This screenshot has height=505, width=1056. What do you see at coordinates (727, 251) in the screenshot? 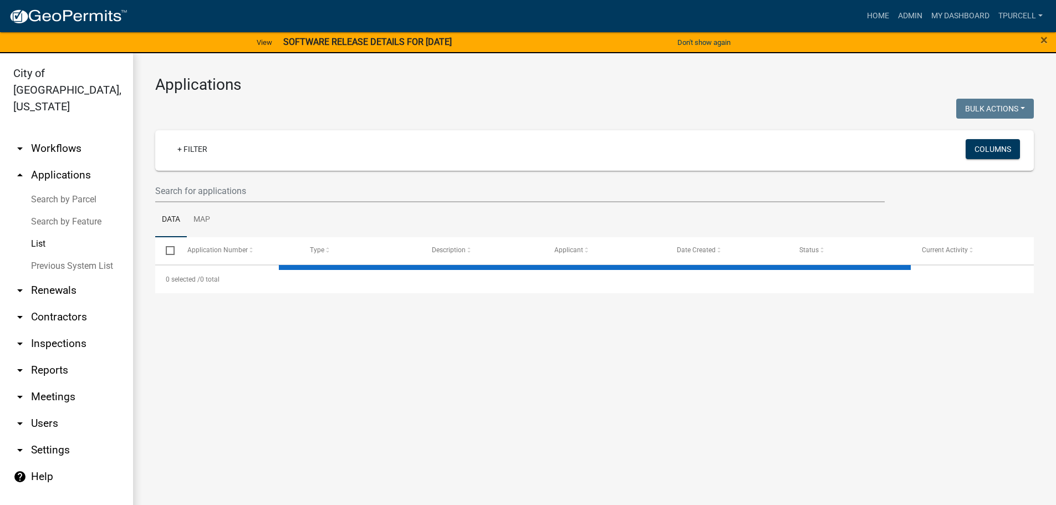
I see `datatable-header-cell: Date Created` at bounding box center [727, 251].